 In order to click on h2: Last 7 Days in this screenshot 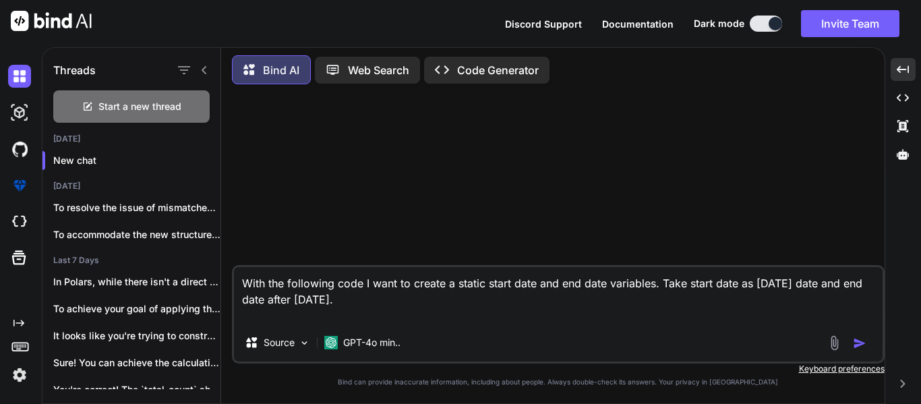, I will do `click(131, 260)`.